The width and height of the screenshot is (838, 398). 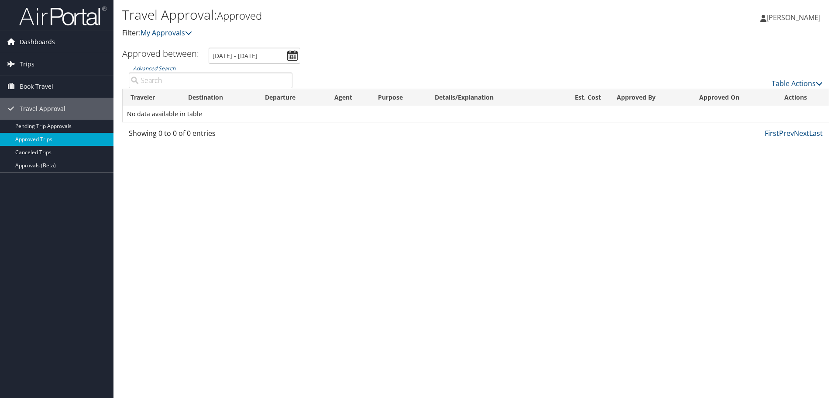 I want to click on span: Travel Approval, so click(x=42, y=109).